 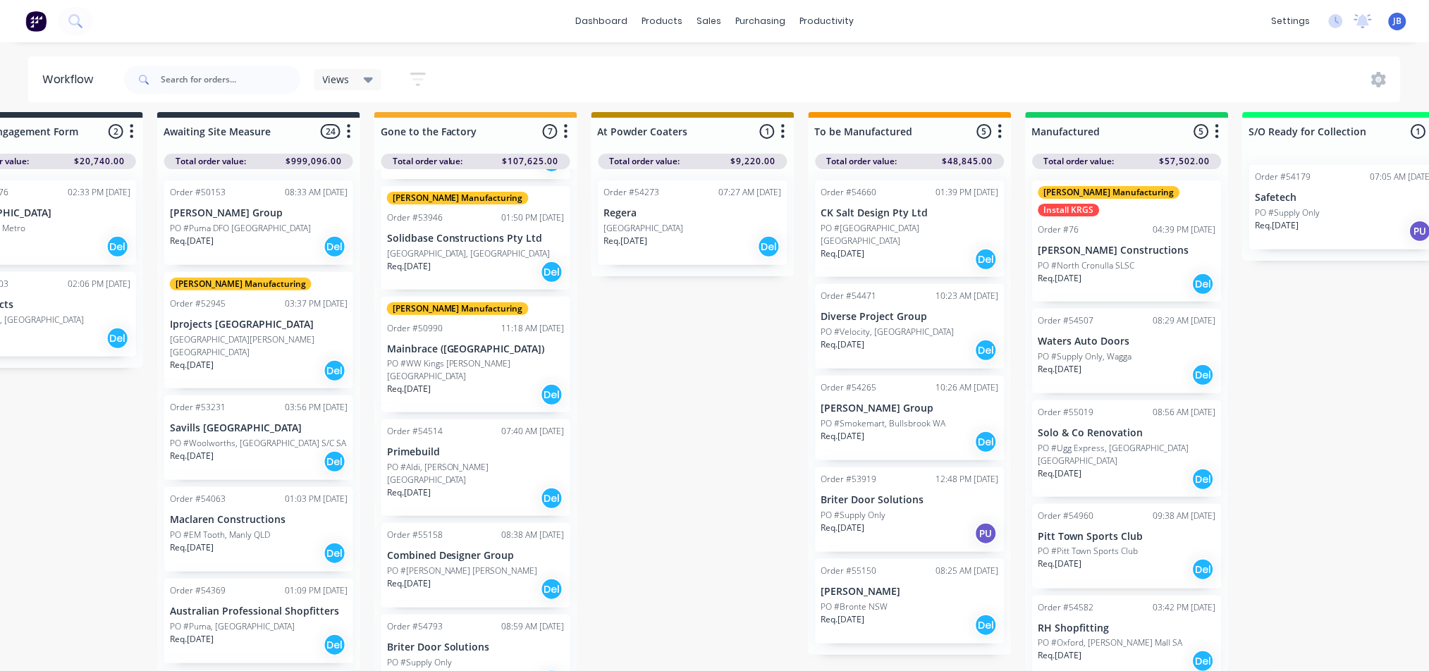 I want to click on div: Order #53919, so click(x=849, y=479).